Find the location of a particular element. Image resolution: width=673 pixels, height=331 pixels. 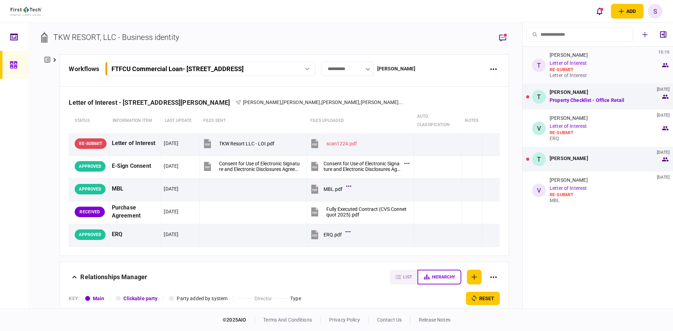

div: TKW Resort LLC - LOI.pdf is located at coordinates (247, 144).